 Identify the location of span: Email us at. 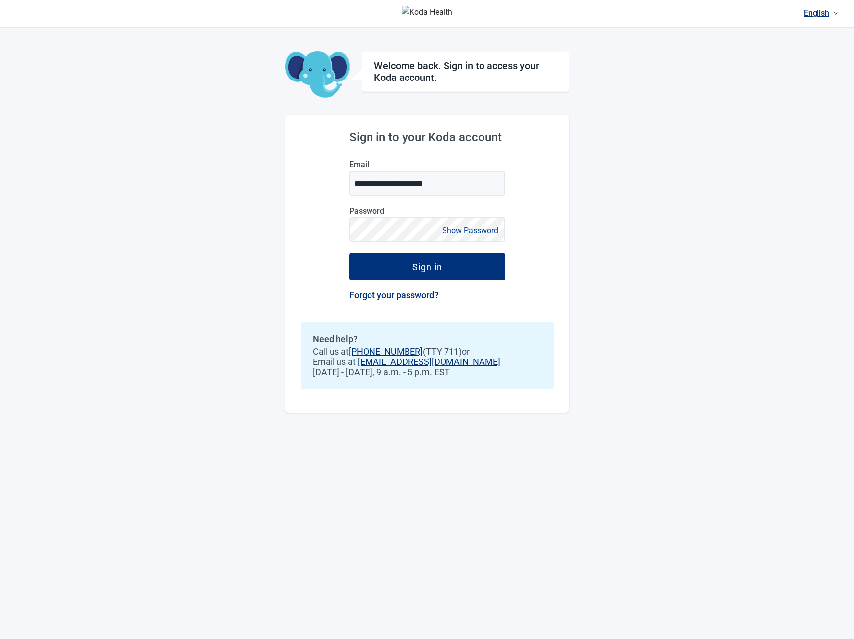
(427, 361).